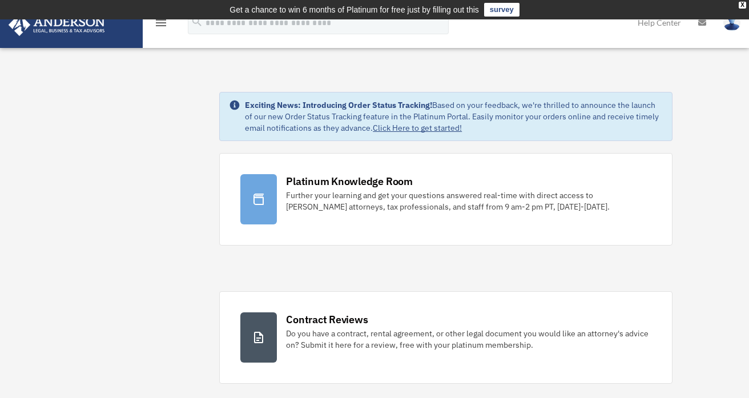  I want to click on strong: Exciting News: Introducing Order Status Tracking!, so click(338, 105).